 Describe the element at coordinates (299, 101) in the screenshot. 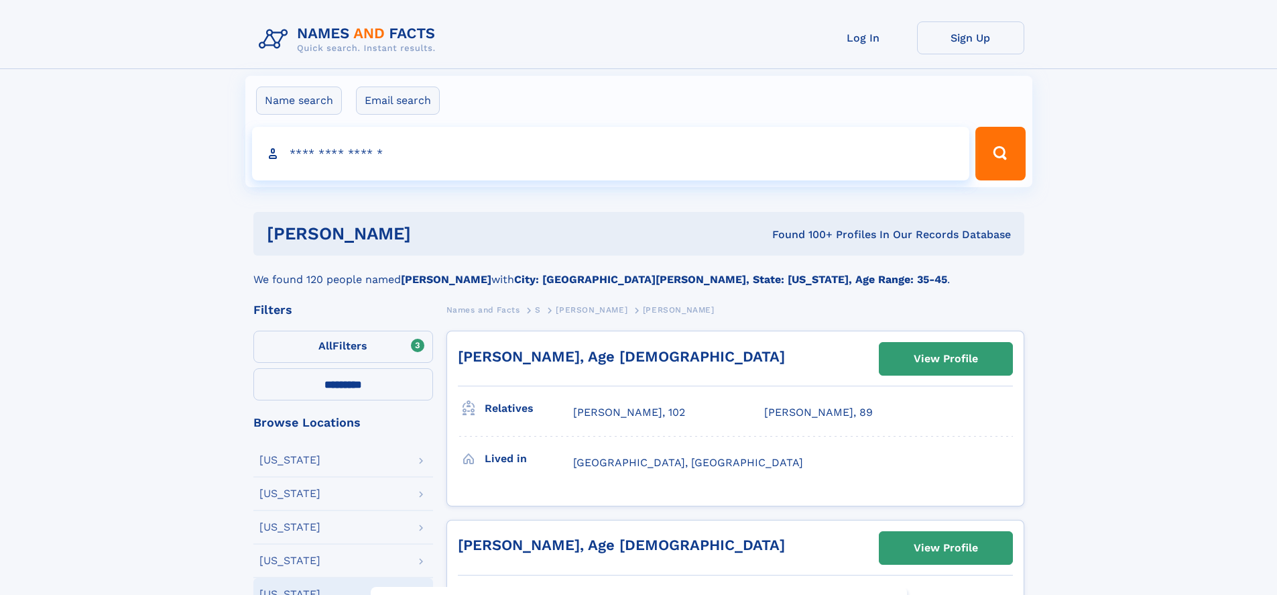

I see `label: Name search` at that location.